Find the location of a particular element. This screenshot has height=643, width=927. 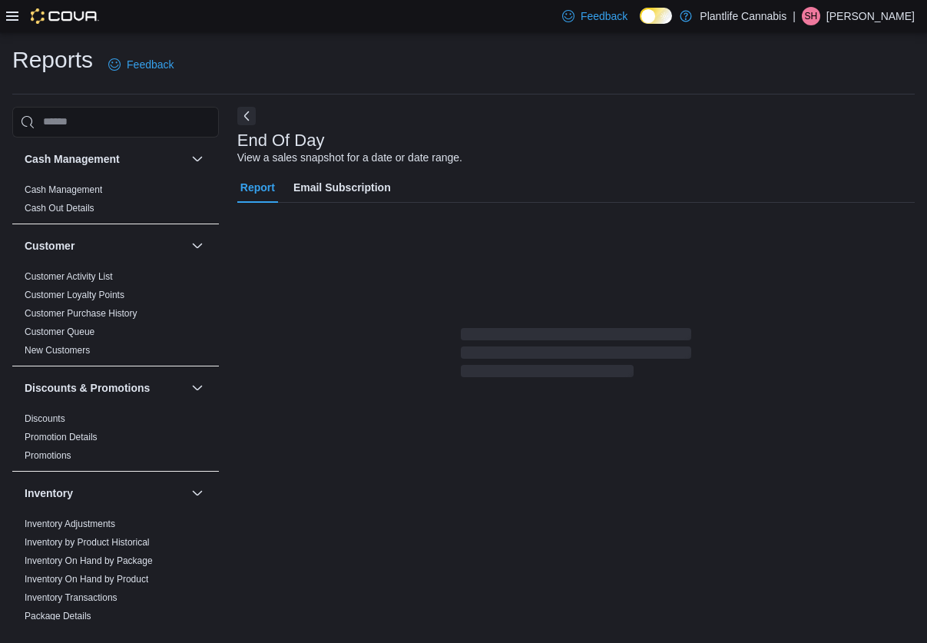

span: Customer Activity List is located at coordinates (68, 277).